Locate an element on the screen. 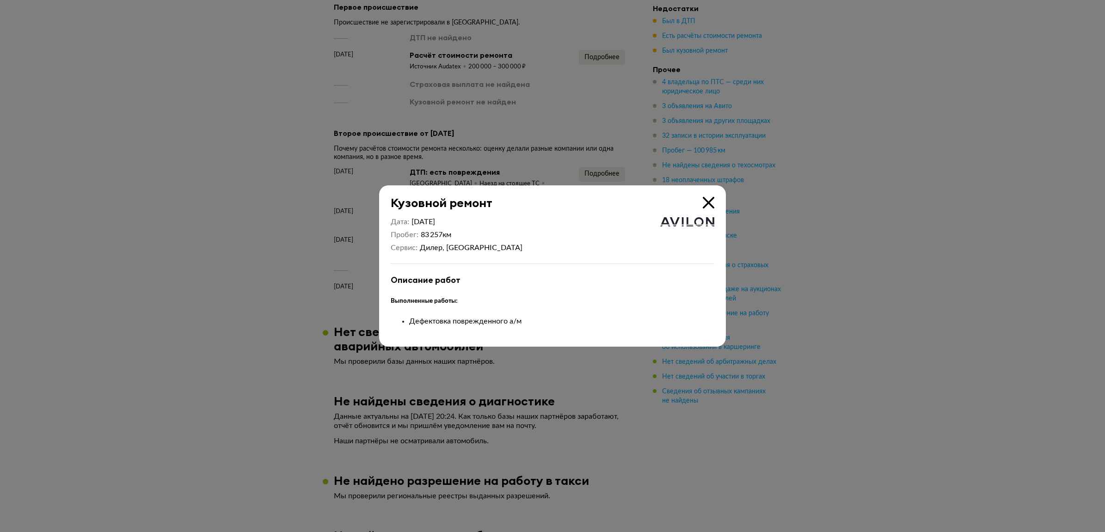 The width and height of the screenshot is (1105, 532). div: Кузовной ремонт is located at coordinates (546, 197).